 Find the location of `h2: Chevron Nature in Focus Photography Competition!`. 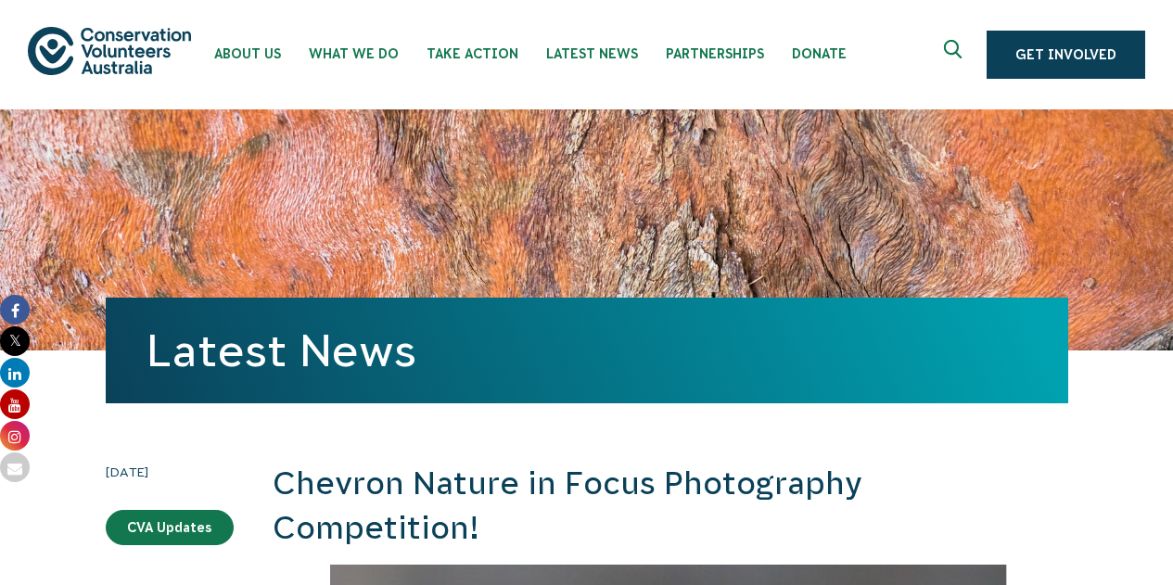

h2: Chevron Nature in Focus Photography Competition! is located at coordinates (670, 505).